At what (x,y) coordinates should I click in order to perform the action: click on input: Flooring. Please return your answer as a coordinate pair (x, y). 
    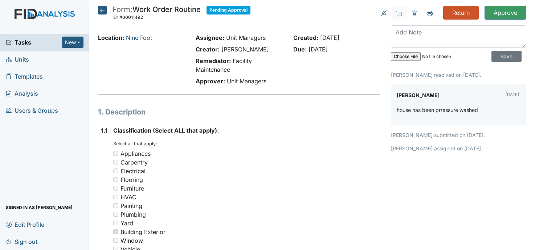
    Looking at the image, I should click on (115, 180).